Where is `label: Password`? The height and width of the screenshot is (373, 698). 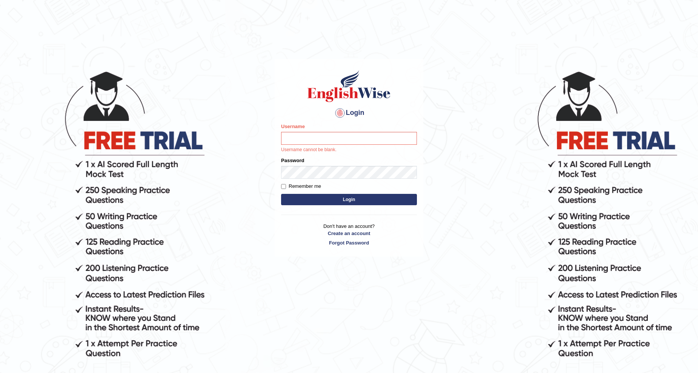
label: Password is located at coordinates (293, 160).